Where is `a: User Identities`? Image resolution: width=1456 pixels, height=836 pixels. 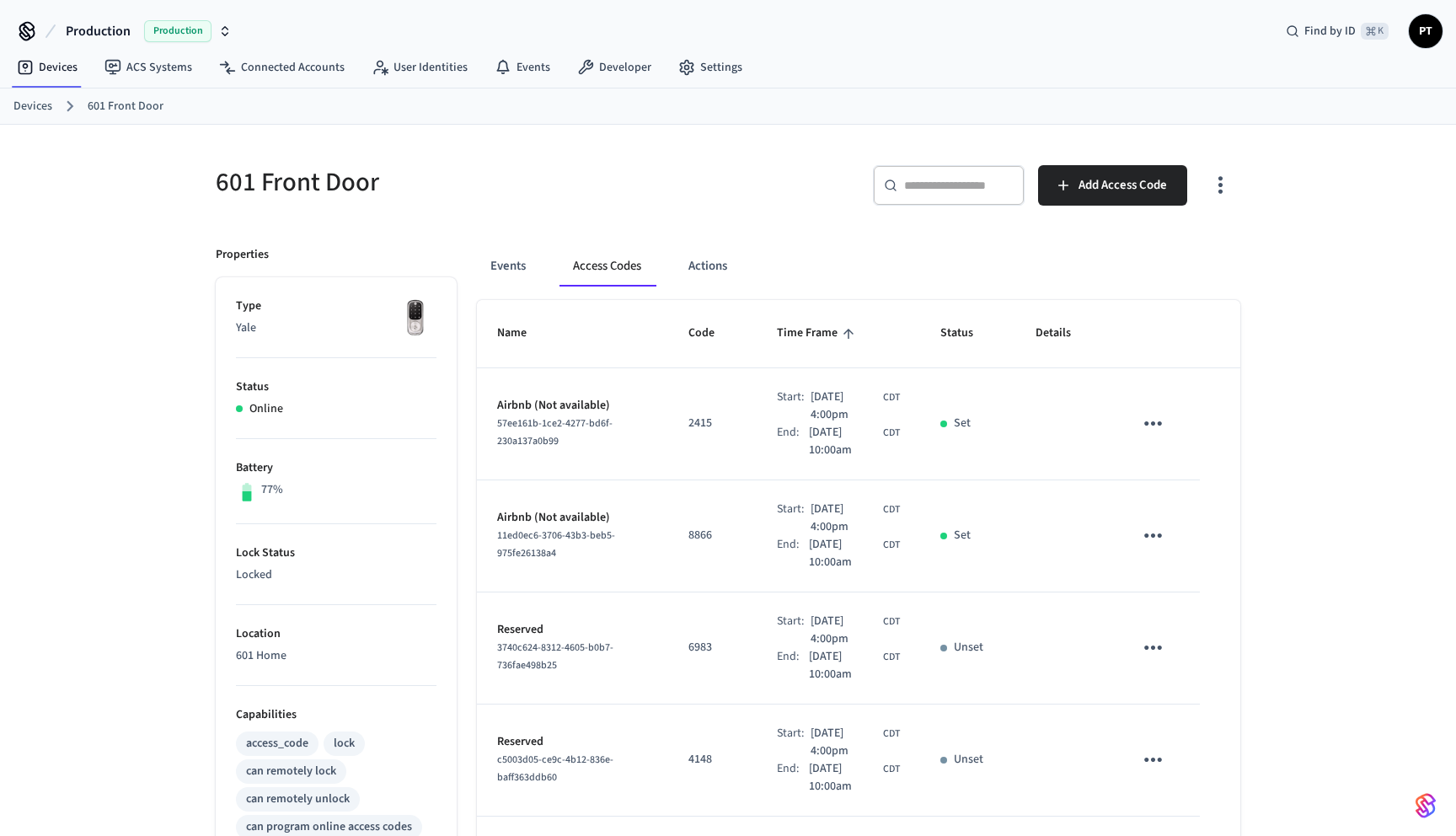
a: User Identities is located at coordinates (420, 67).